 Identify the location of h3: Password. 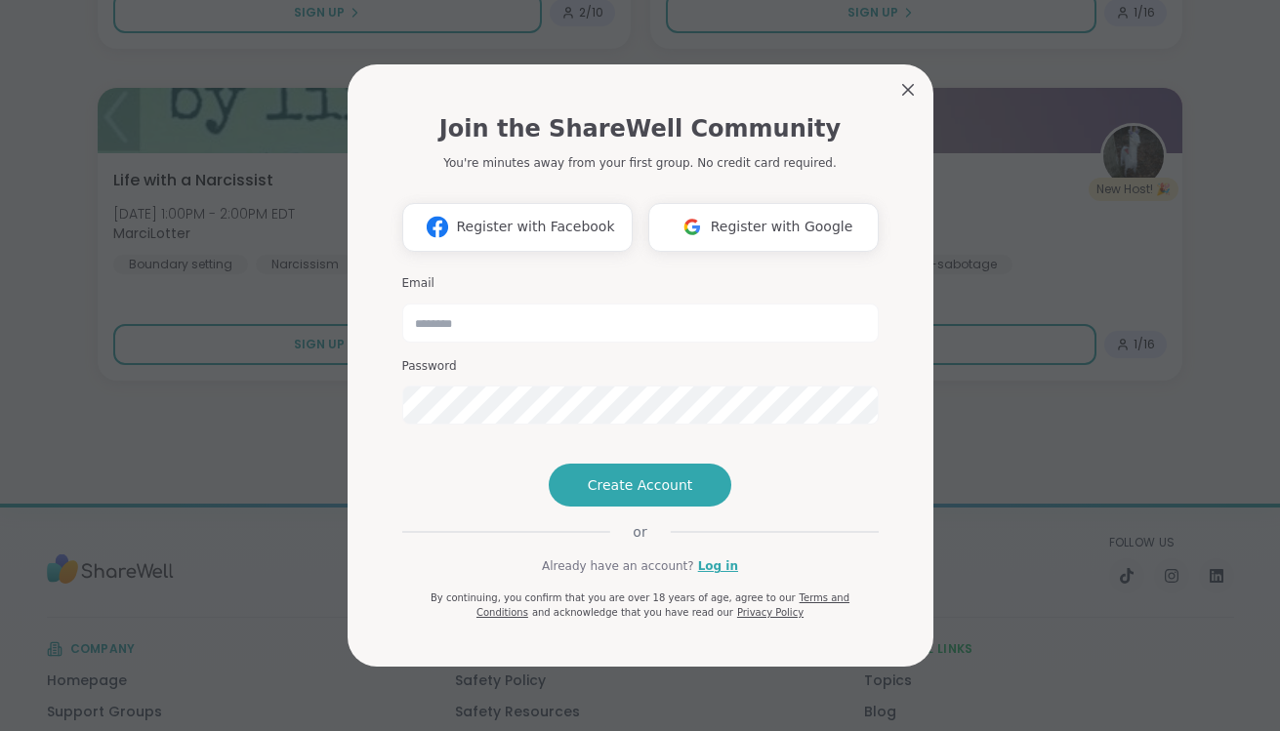
(640, 366).